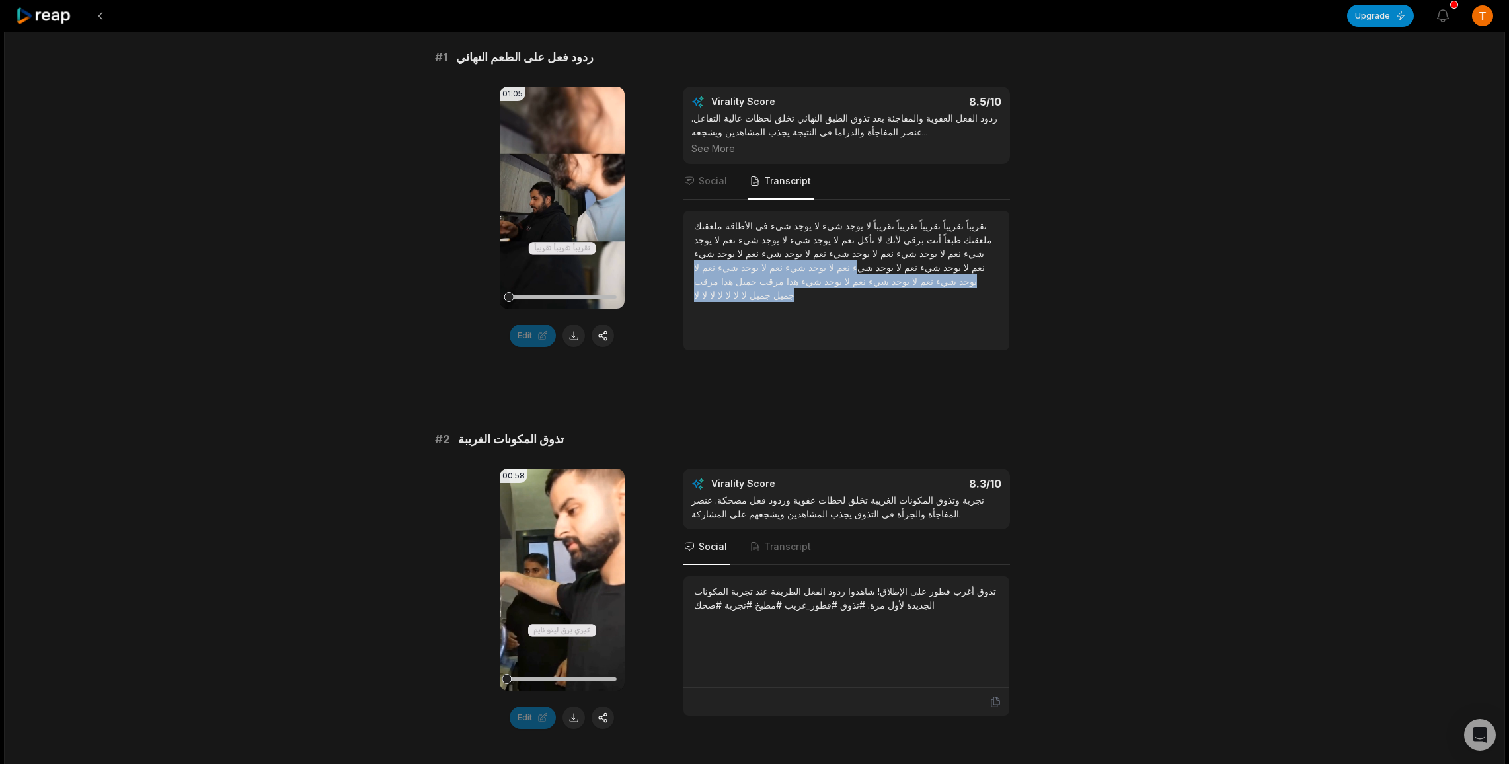  What do you see at coordinates (891, 239) in the screenshot?
I see `span: لأنك` at bounding box center [891, 239].